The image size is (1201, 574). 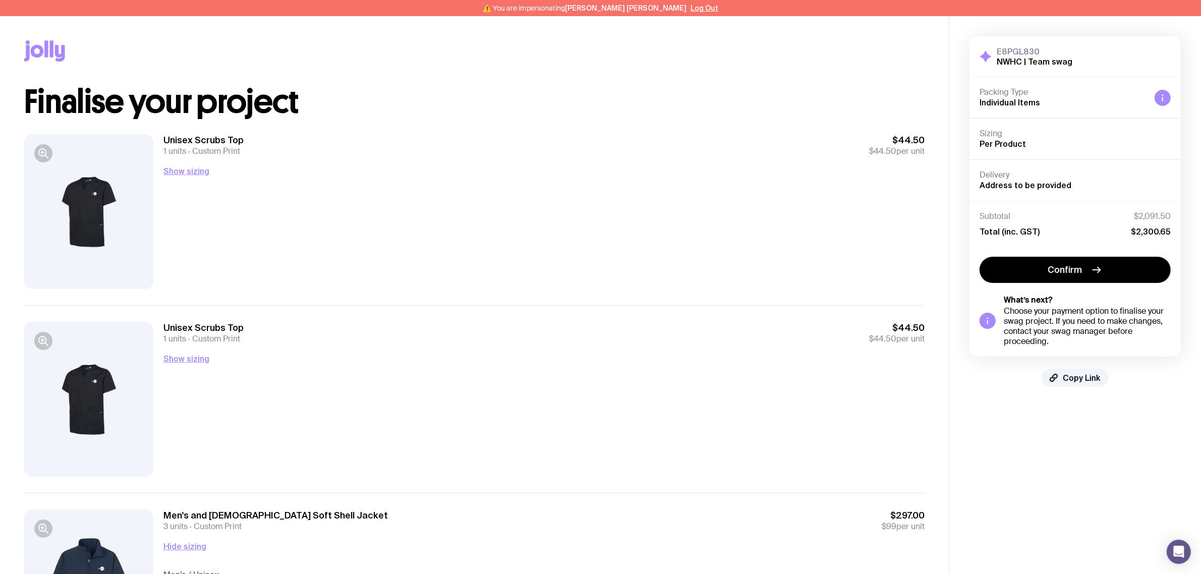 I want to click on span: Copy Link, so click(x=1082, y=378).